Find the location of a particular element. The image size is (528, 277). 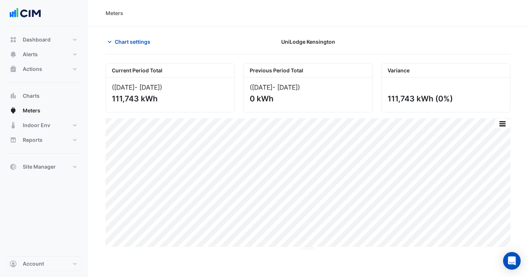

app-icon: Meters is located at coordinates (13, 110).